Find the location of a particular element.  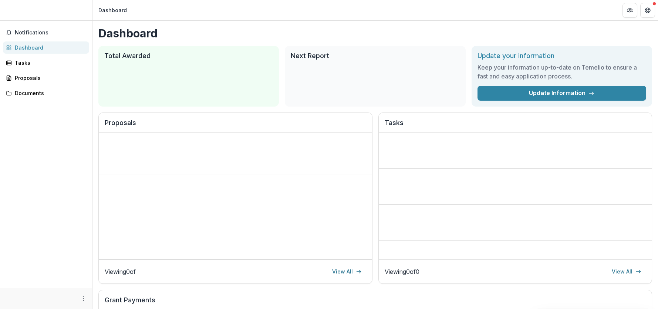

span: Notifications is located at coordinates (50, 33).